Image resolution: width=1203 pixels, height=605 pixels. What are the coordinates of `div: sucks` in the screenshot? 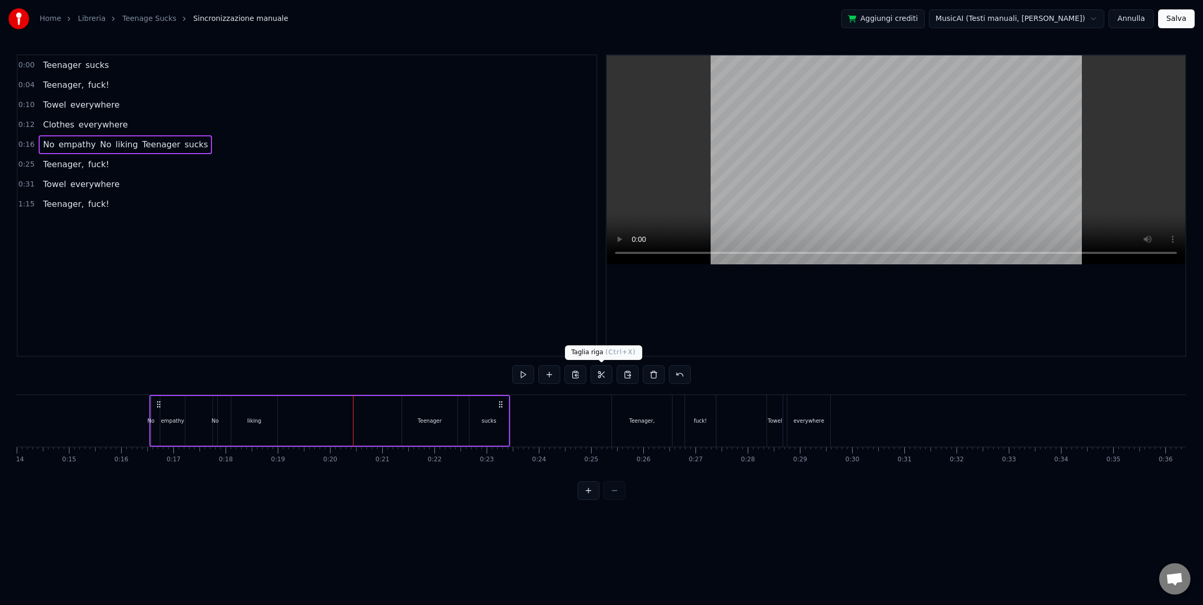 It's located at (489, 420).